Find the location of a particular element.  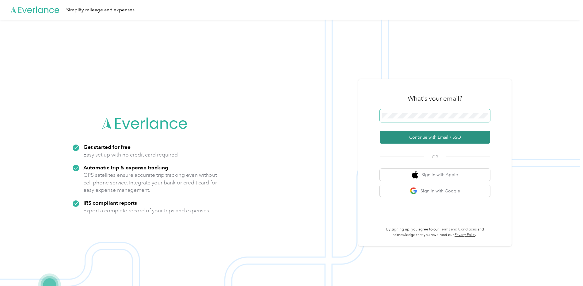

a: Terms and Conditions is located at coordinates (459, 229).